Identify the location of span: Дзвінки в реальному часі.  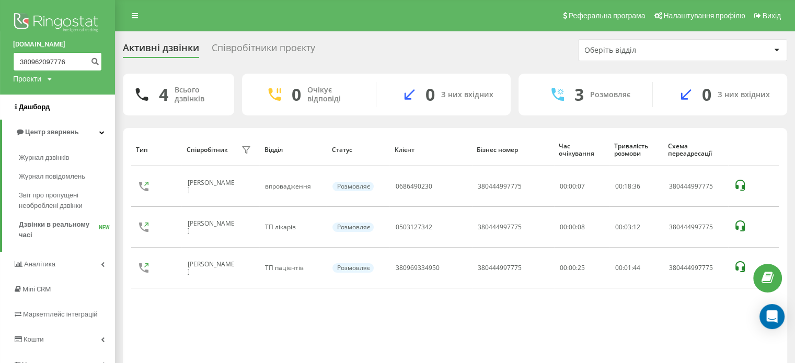
(59, 230).